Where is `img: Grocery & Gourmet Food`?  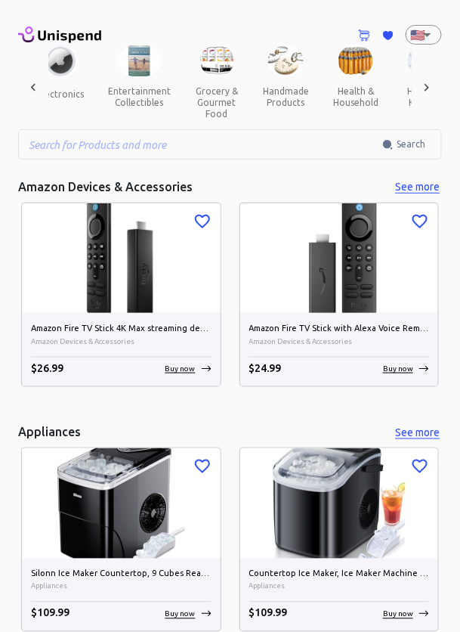 img: Grocery & Gourmet Food is located at coordinates (217, 60).